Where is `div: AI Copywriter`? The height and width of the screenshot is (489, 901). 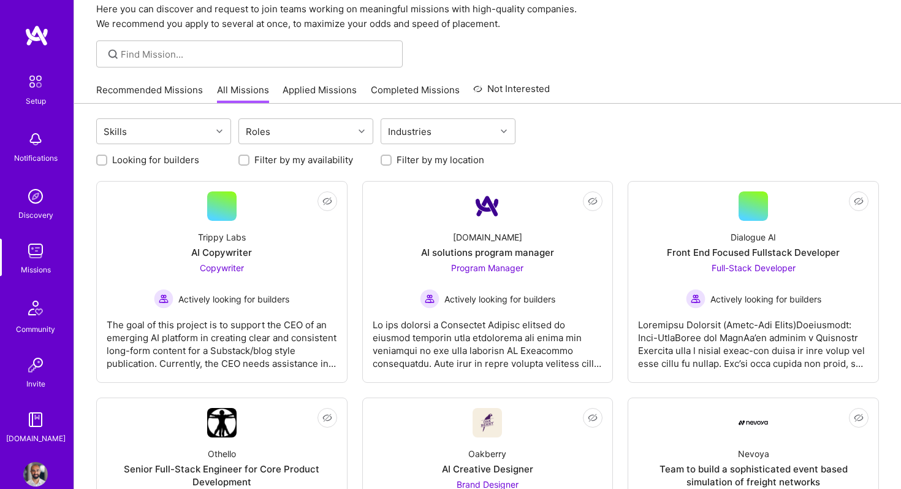 div: AI Copywriter is located at coordinates (221, 252).